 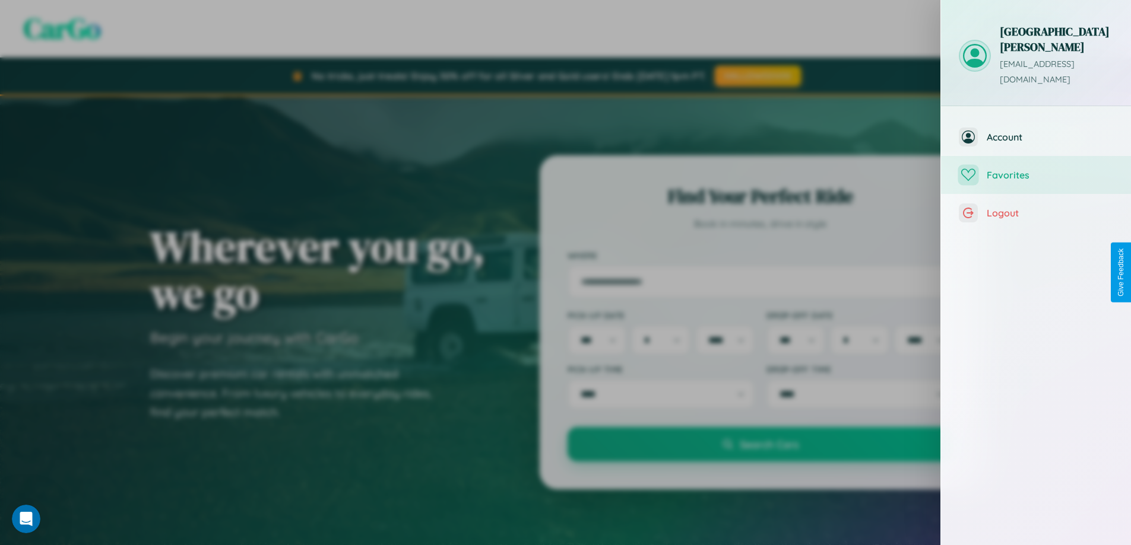 I want to click on span: Favorites, so click(x=1049, y=175).